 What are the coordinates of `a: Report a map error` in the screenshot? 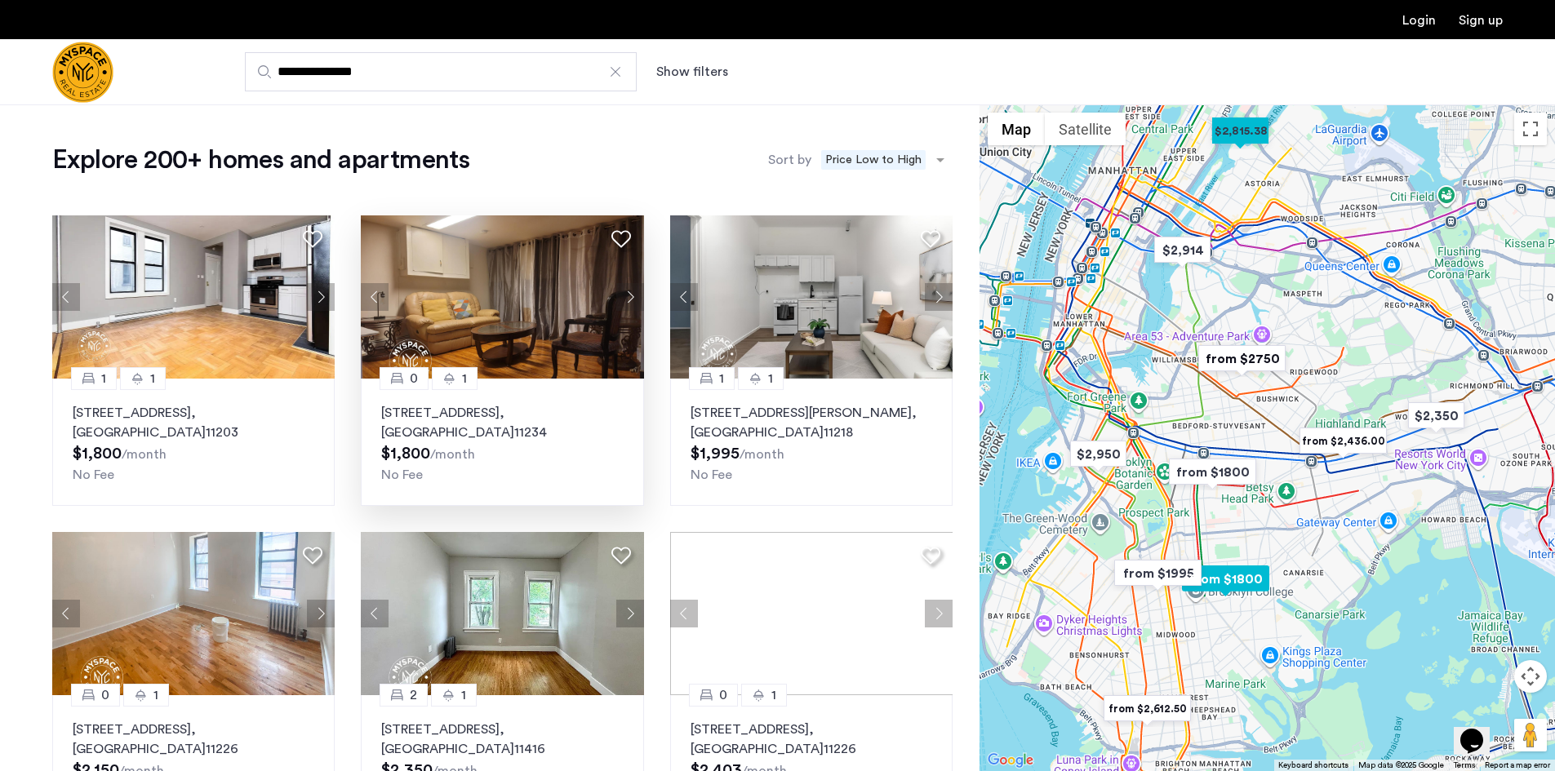 It's located at (1517, 766).